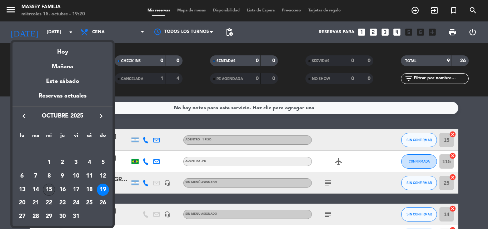  What do you see at coordinates (76, 217) in the screenshot?
I see `td: 31 de octubre de 2025` at bounding box center [76, 217].